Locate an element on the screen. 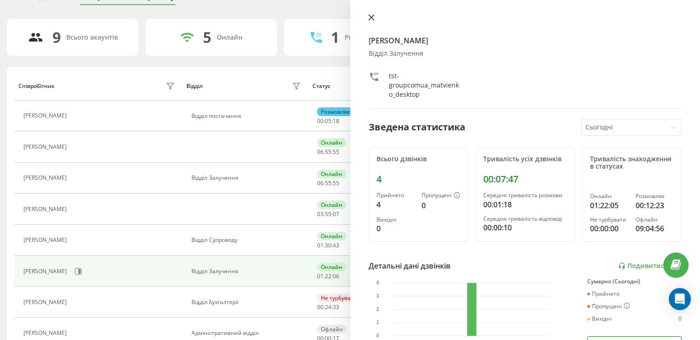 The image size is (700, 340). span: 24 is located at coordinates (328, 306).